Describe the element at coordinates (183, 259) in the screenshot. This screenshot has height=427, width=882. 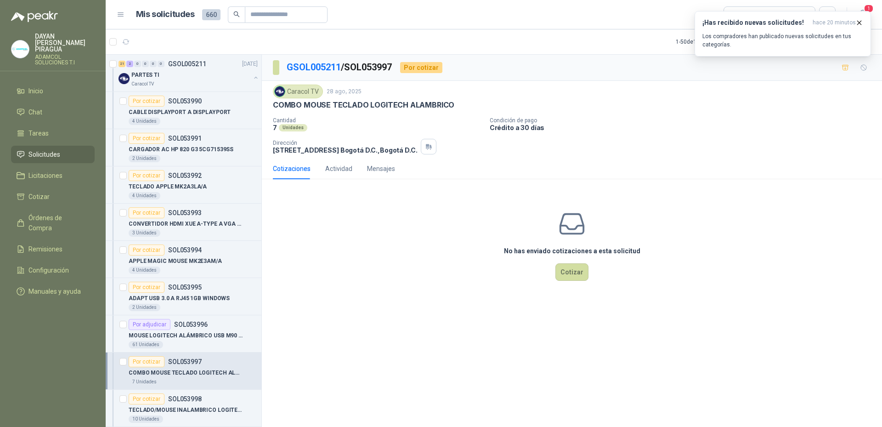
I see `a: Por cotizarSOL053994APPLE MAGIC MOUSE MK2E3AM/A4 Unidades` at that location.